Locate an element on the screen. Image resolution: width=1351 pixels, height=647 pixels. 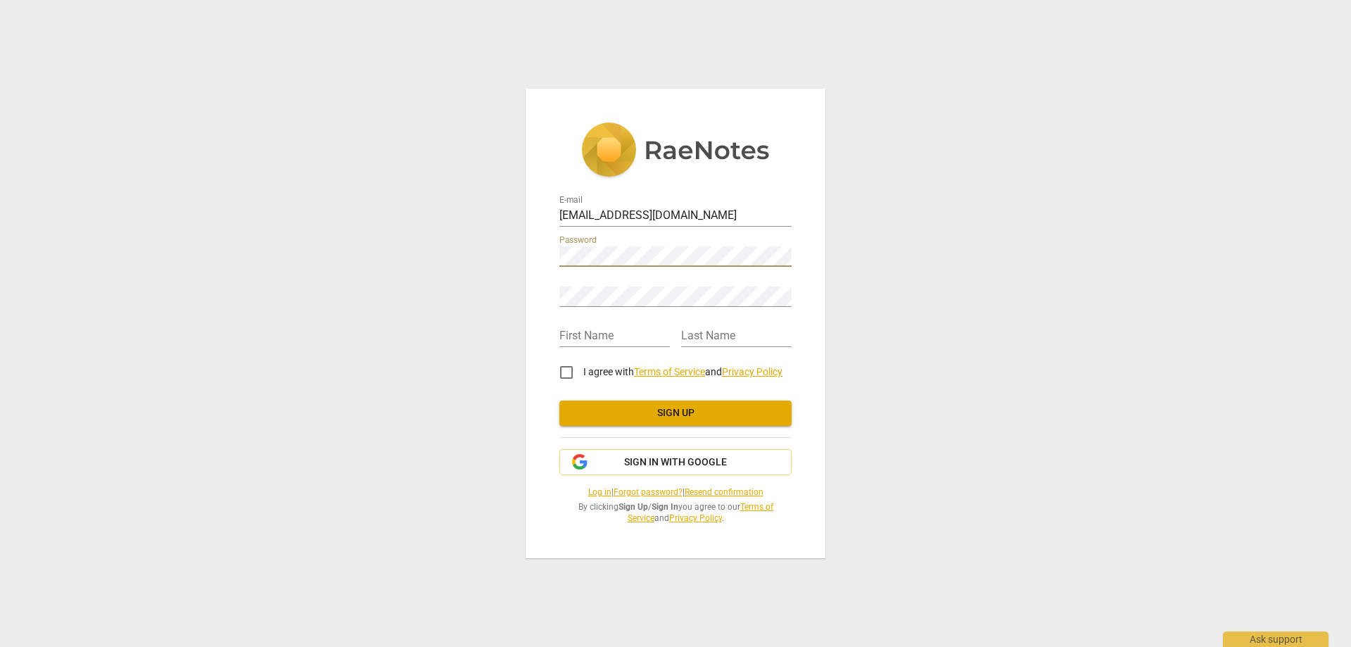
img: 5ac2273c67554f335776073100b6d88f.svg is located at coordinates (676, 151).